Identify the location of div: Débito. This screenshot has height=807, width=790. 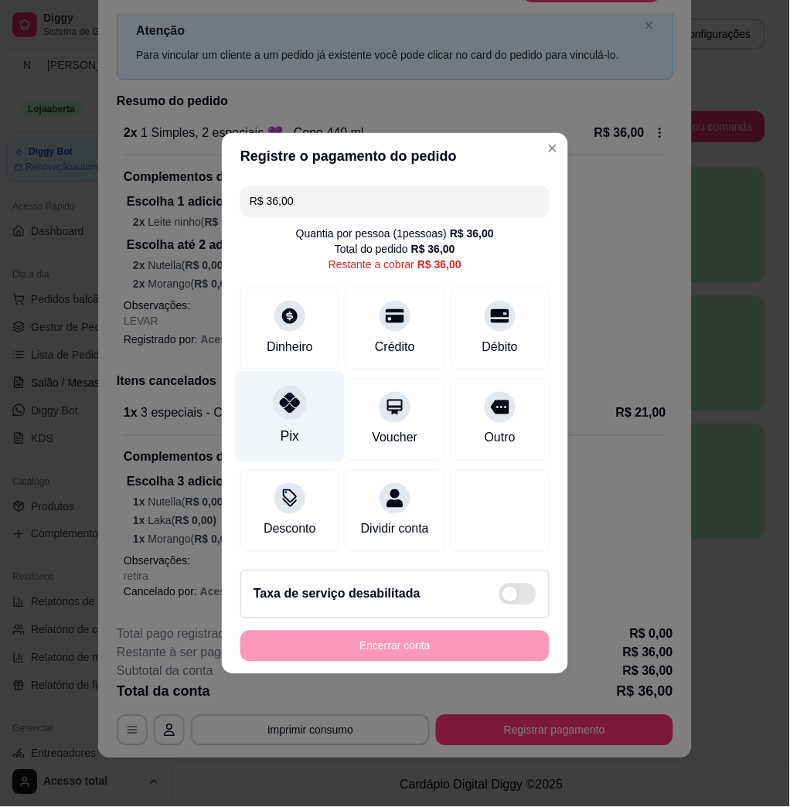
(500, 347).